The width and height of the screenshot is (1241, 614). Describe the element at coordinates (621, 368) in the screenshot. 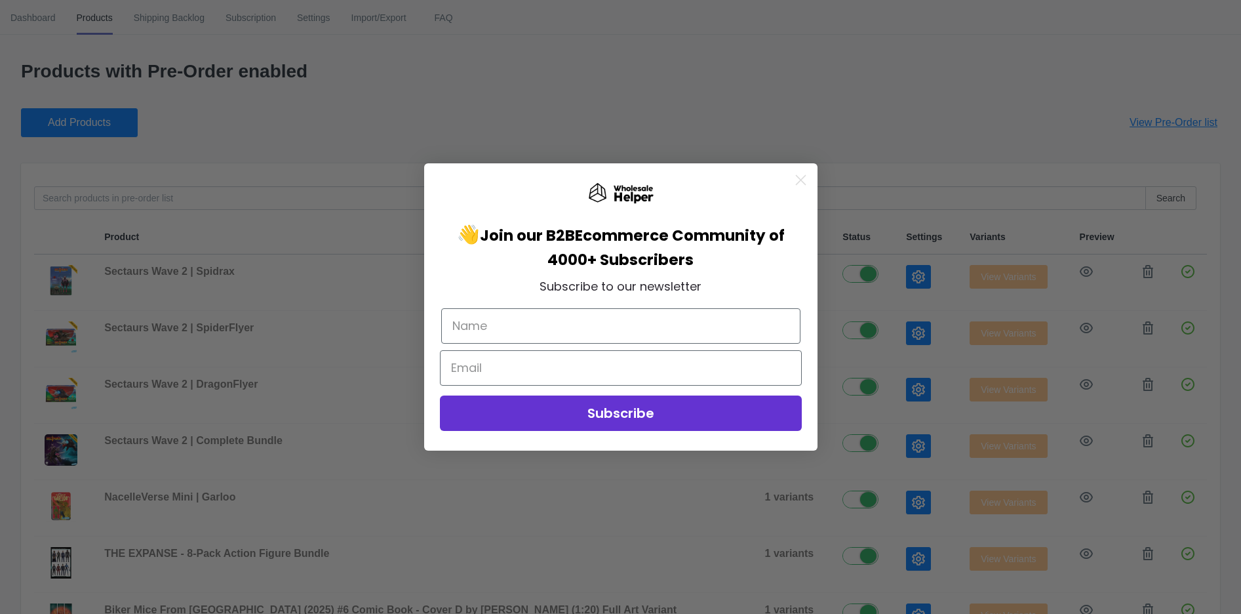

I see `input: Email` at that location.